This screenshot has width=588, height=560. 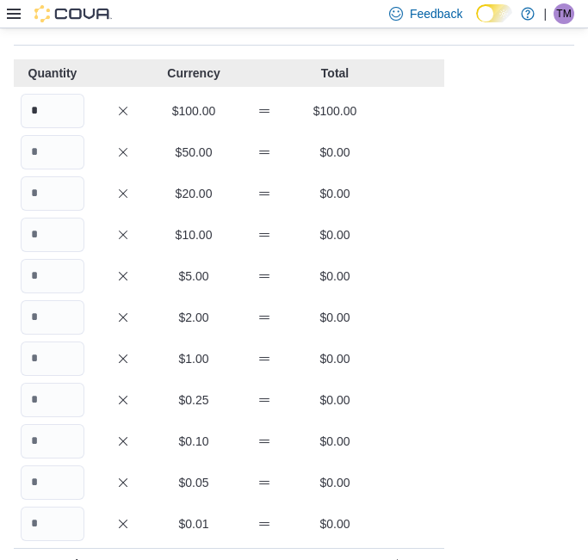 What do you see at coordinates (194, 359) in the screenshot?
I see `p: $1.00` at bounding box center [194, 359].